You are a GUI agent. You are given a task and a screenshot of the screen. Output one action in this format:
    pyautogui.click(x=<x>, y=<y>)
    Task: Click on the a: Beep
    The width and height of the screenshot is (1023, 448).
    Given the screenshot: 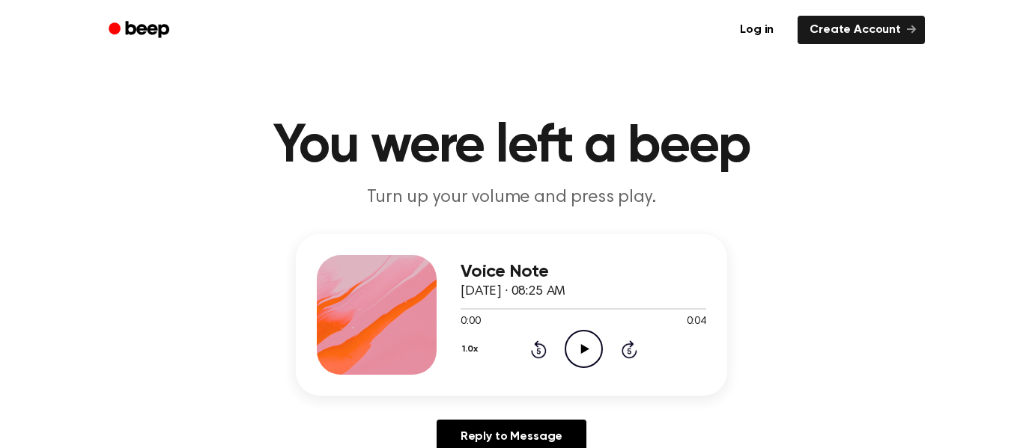 What is the action you would take?
    pyautogui.click(x=140, y=30)
    